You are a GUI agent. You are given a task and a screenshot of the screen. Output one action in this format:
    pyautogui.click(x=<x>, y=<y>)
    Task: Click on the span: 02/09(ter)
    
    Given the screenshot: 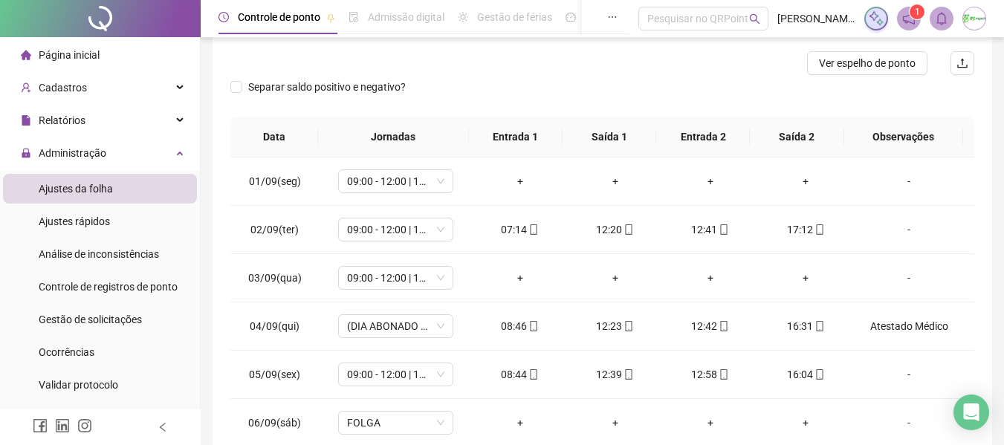 What is the action you would take?
    pyautogui.click(x=274, y=230)
    